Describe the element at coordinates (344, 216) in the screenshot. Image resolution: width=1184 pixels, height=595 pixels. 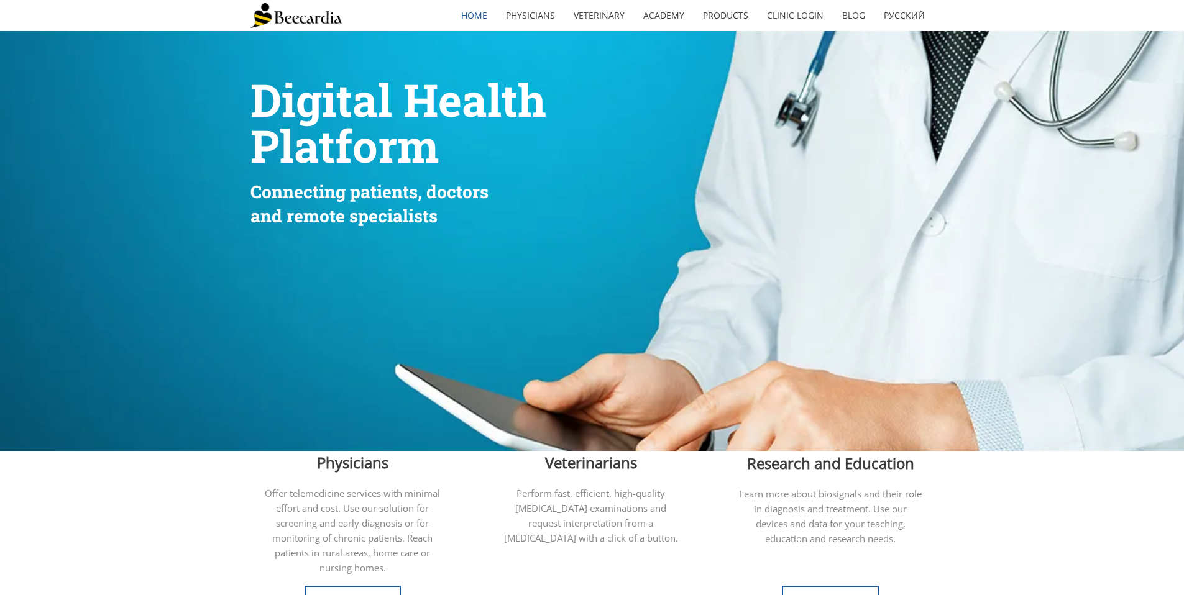
I see `span: and remote specialists` at that location.